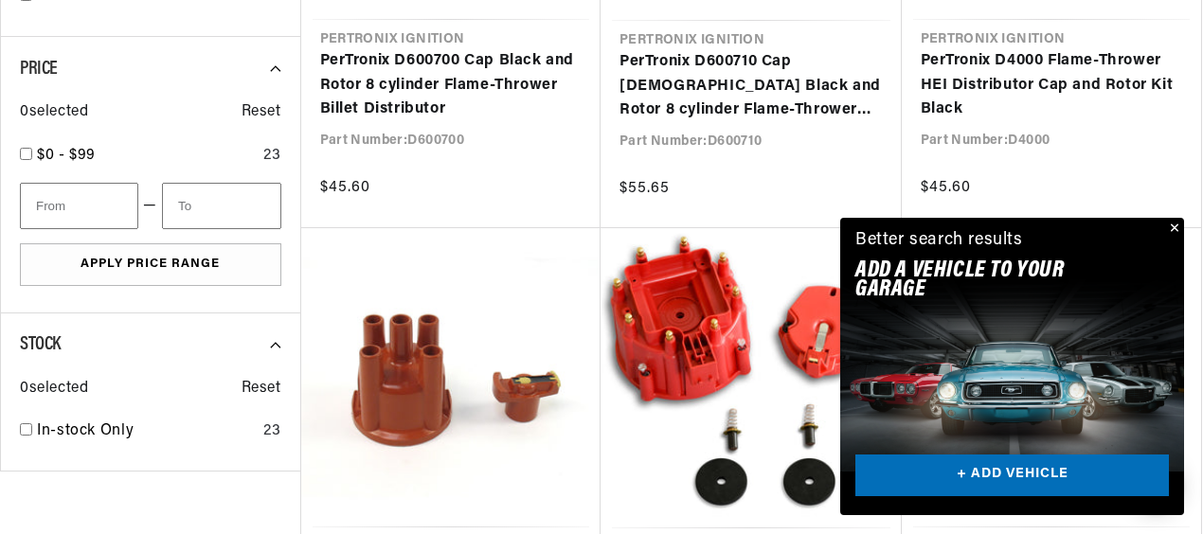 This screenshot has height=534, width=1203. I want to click on a: PerTronix D600700 Cap Black and Rotor 8 cylinder Flame-Thrower Billet Distributor, so click(451, 85).